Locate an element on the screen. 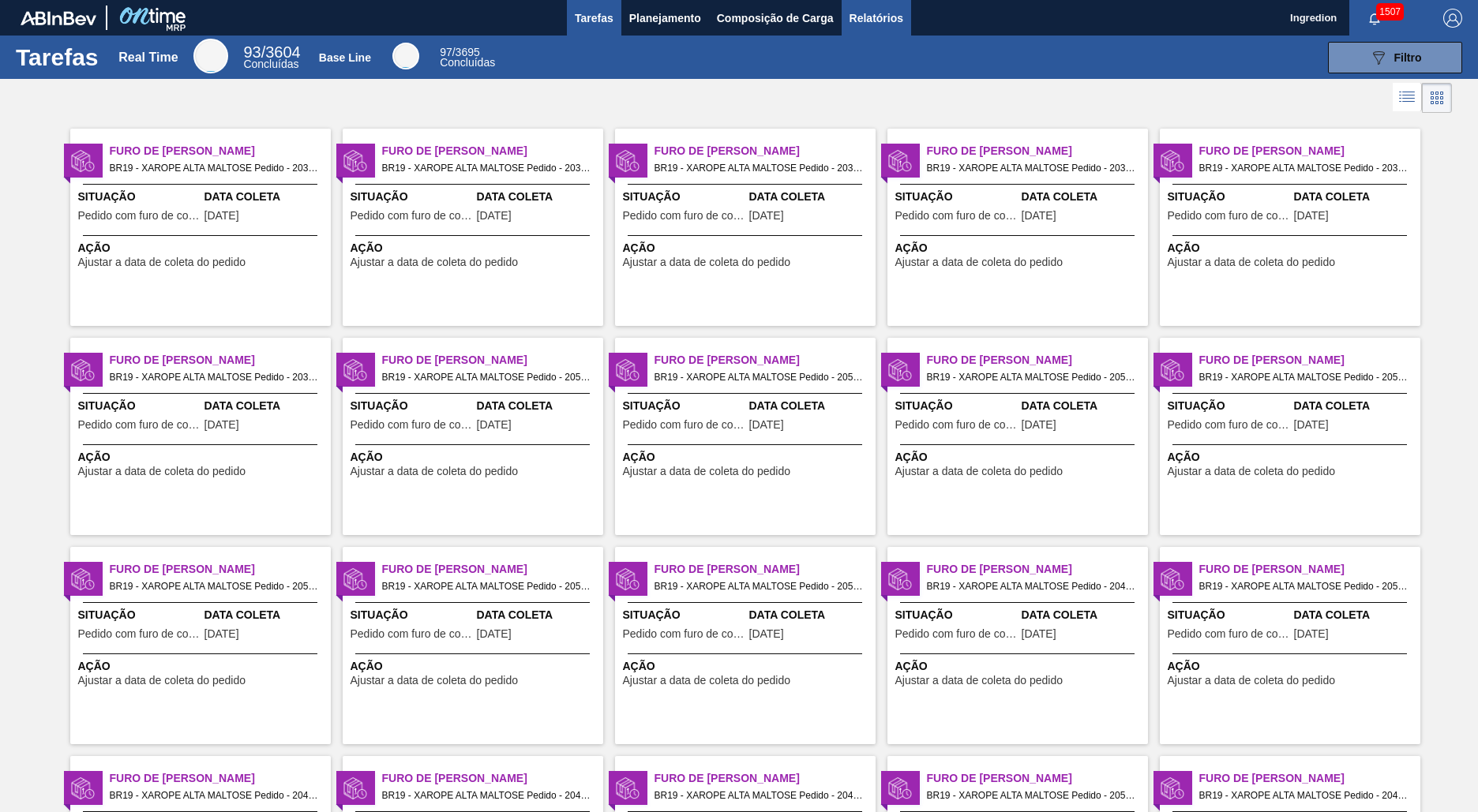 The image size is (1478, 812). div: Visão em Cards is located at coordinates (1436, 98).